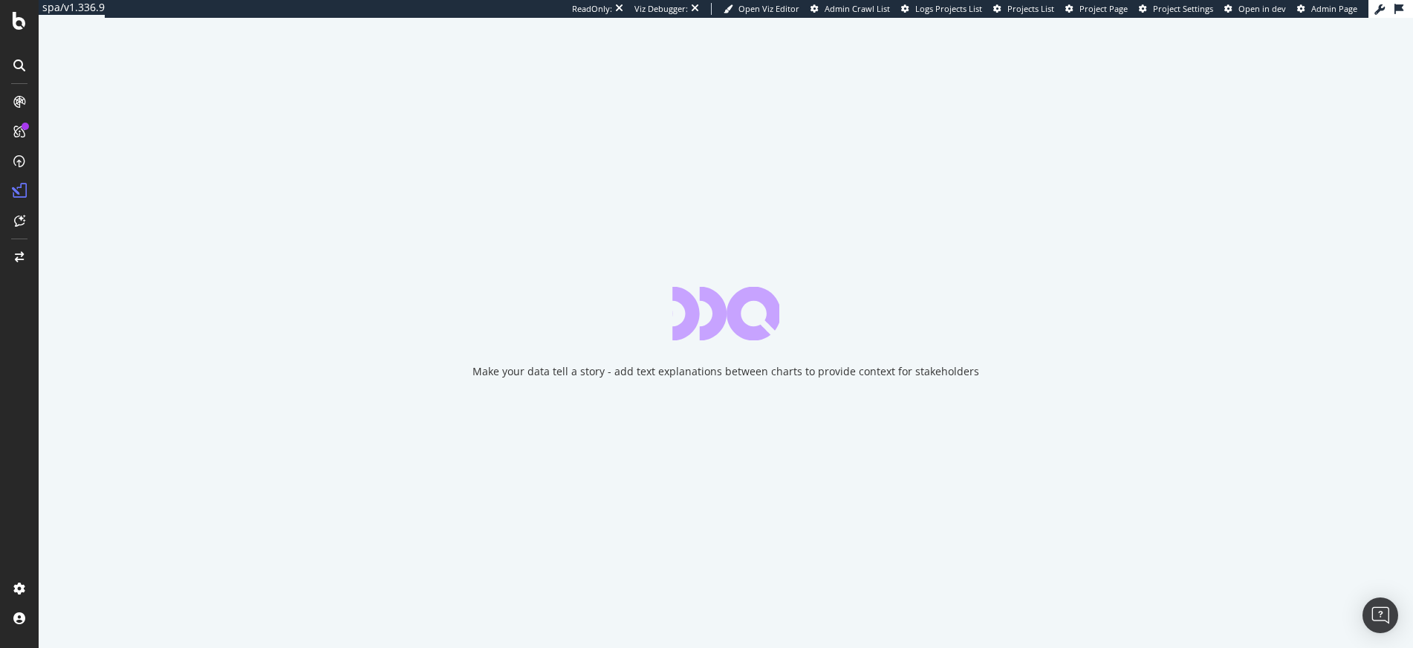  I want to click on span: Logs Projects List, so click(949, 8).